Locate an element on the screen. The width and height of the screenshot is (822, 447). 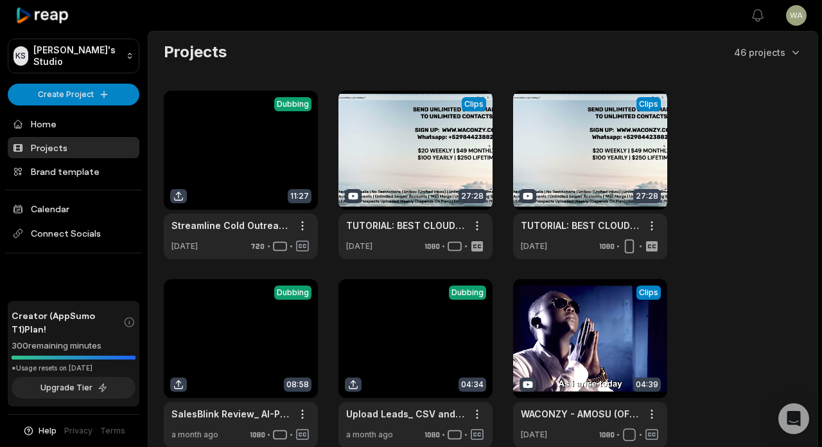
a: Home is located at coordinates (73, 123).